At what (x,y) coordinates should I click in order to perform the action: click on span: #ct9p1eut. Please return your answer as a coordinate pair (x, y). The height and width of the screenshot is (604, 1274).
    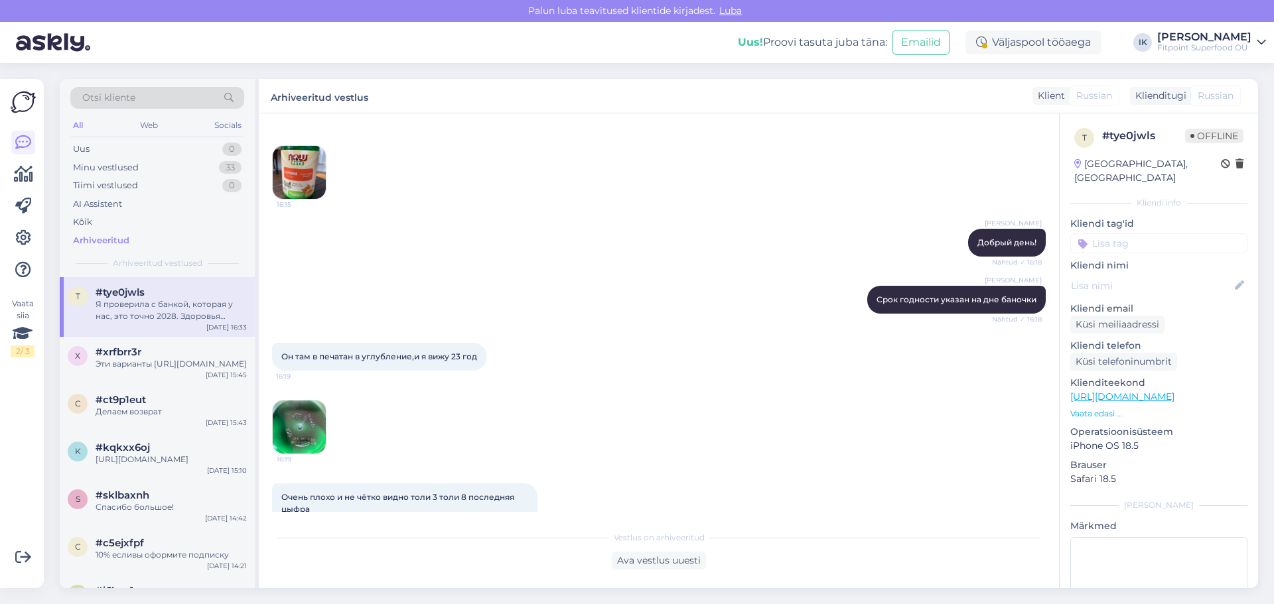
    Looking at the image, I should click on (121, 400).